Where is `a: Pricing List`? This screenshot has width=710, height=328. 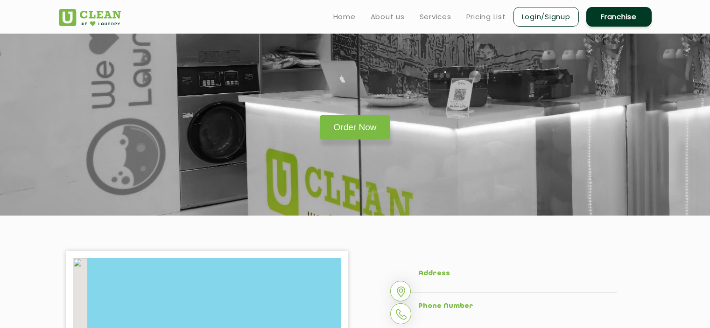
a: Pricing List is located at coordinates (486, 17).